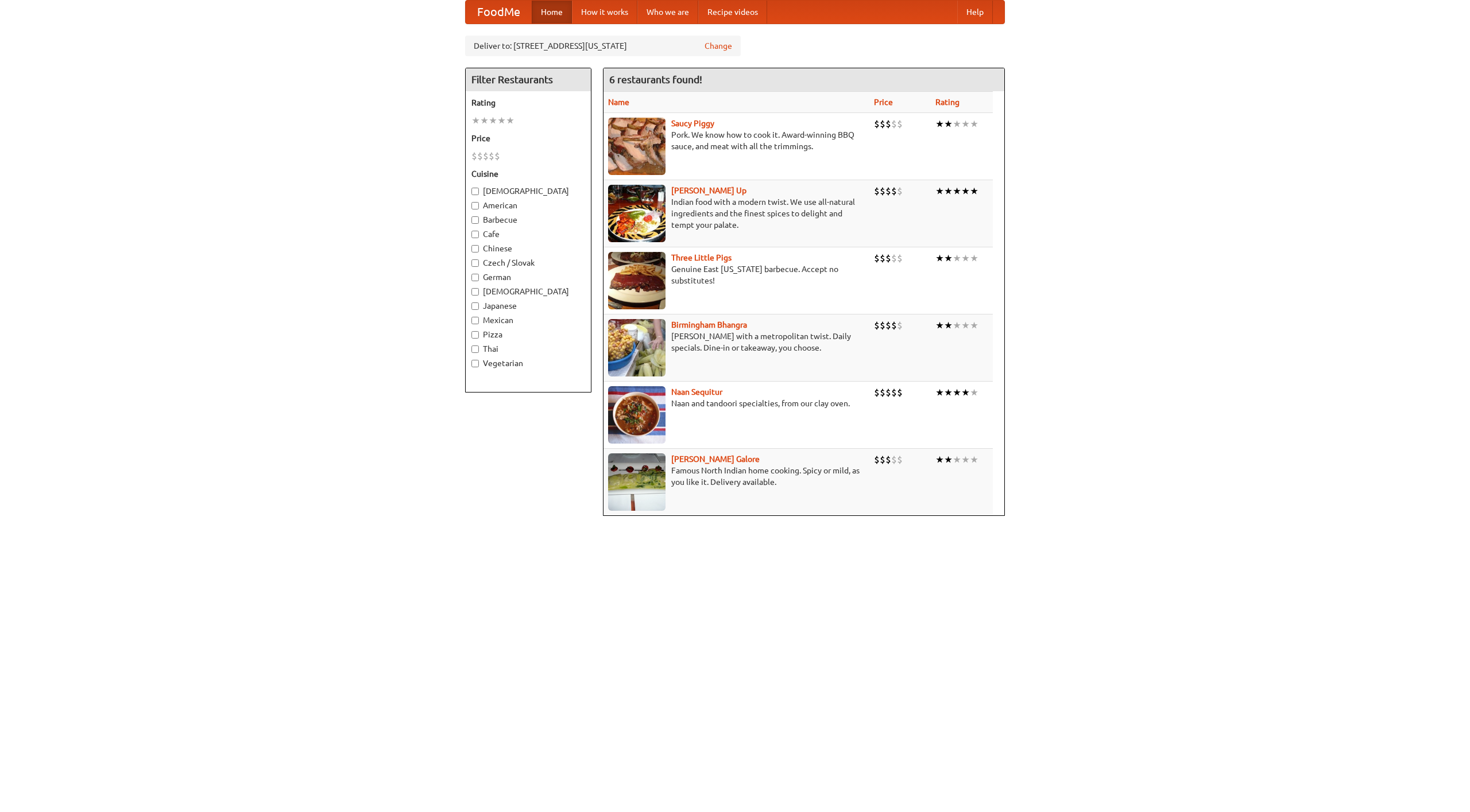 The width and height of the screenshot is (1470, 812). What do you see at coordinates (736, 213) in the screenshot?
I see `p: Indian food with a modern twist. We use all-natural ingredients and the finest spices to delight ...` at bounding box center [736, 213].